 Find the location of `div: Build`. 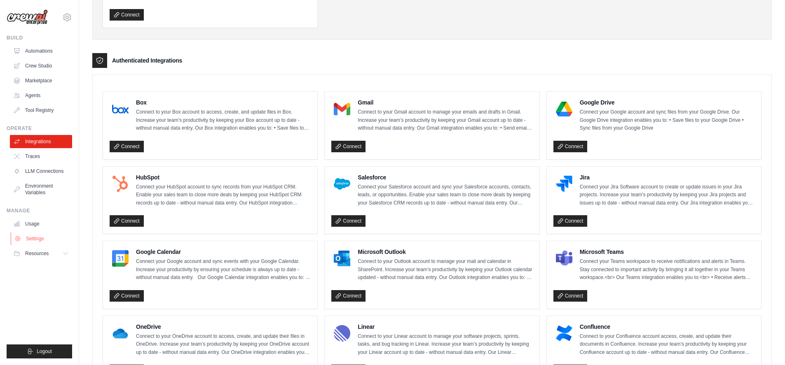

div: Build is located at coordinates (39, 38).